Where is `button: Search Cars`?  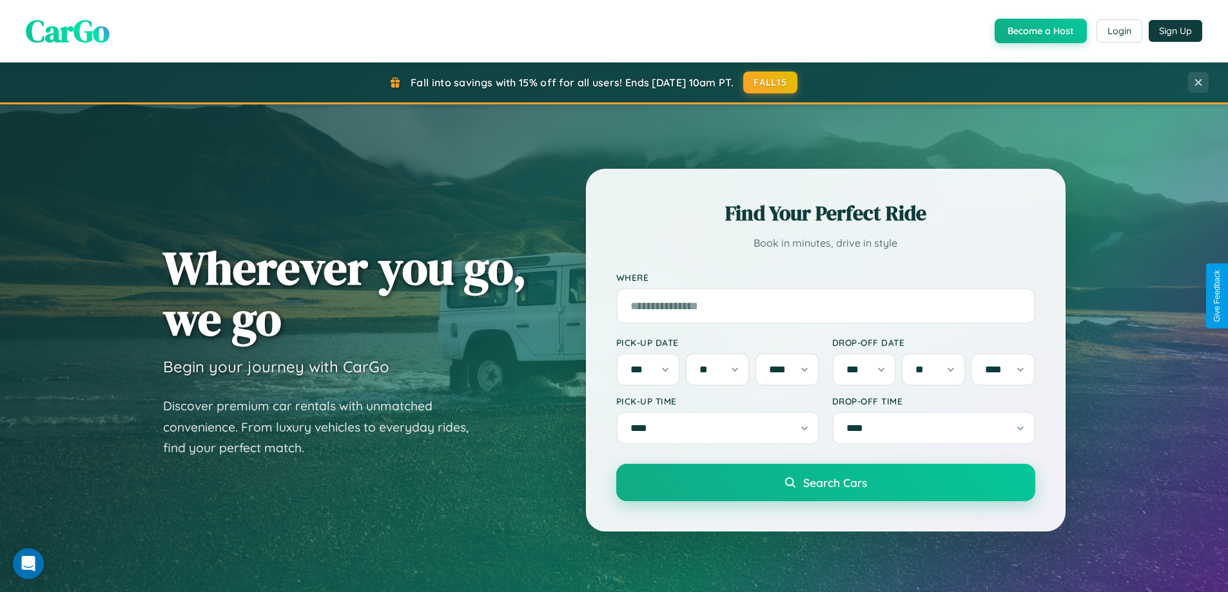
button: Search Cars is located at coordinates (826, 483).